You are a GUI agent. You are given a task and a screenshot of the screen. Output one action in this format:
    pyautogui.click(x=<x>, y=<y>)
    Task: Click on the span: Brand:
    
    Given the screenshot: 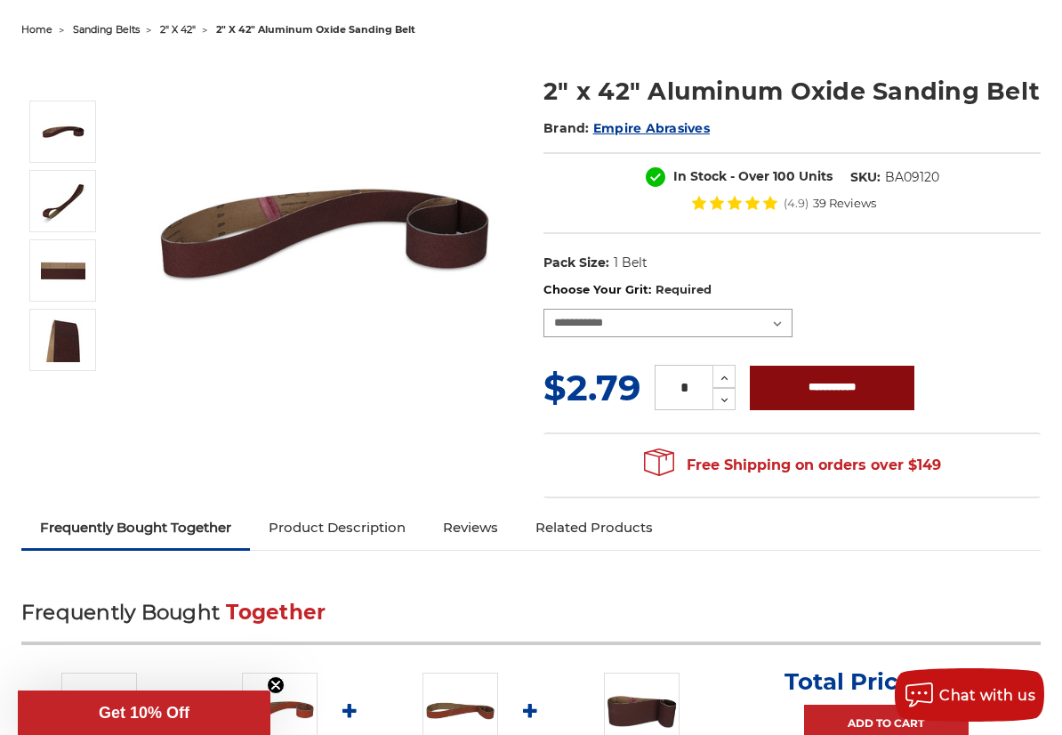 What is the action you would take?
    pyautogui.click(x=567, y=128)
    